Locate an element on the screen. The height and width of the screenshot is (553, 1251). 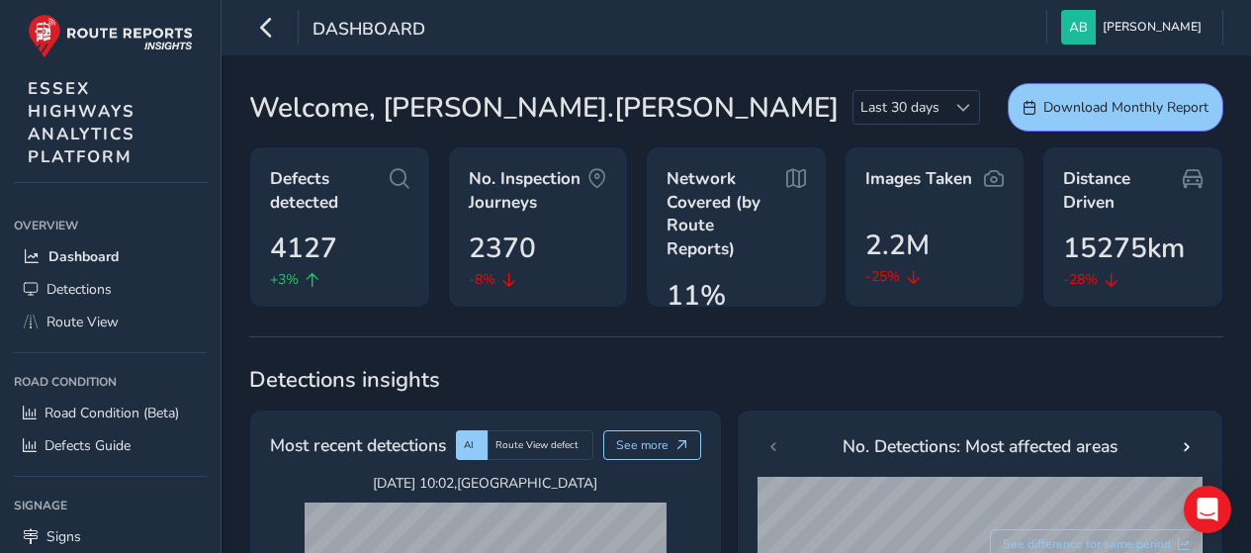
span: Images Taken is located at coordinates (919, 179).